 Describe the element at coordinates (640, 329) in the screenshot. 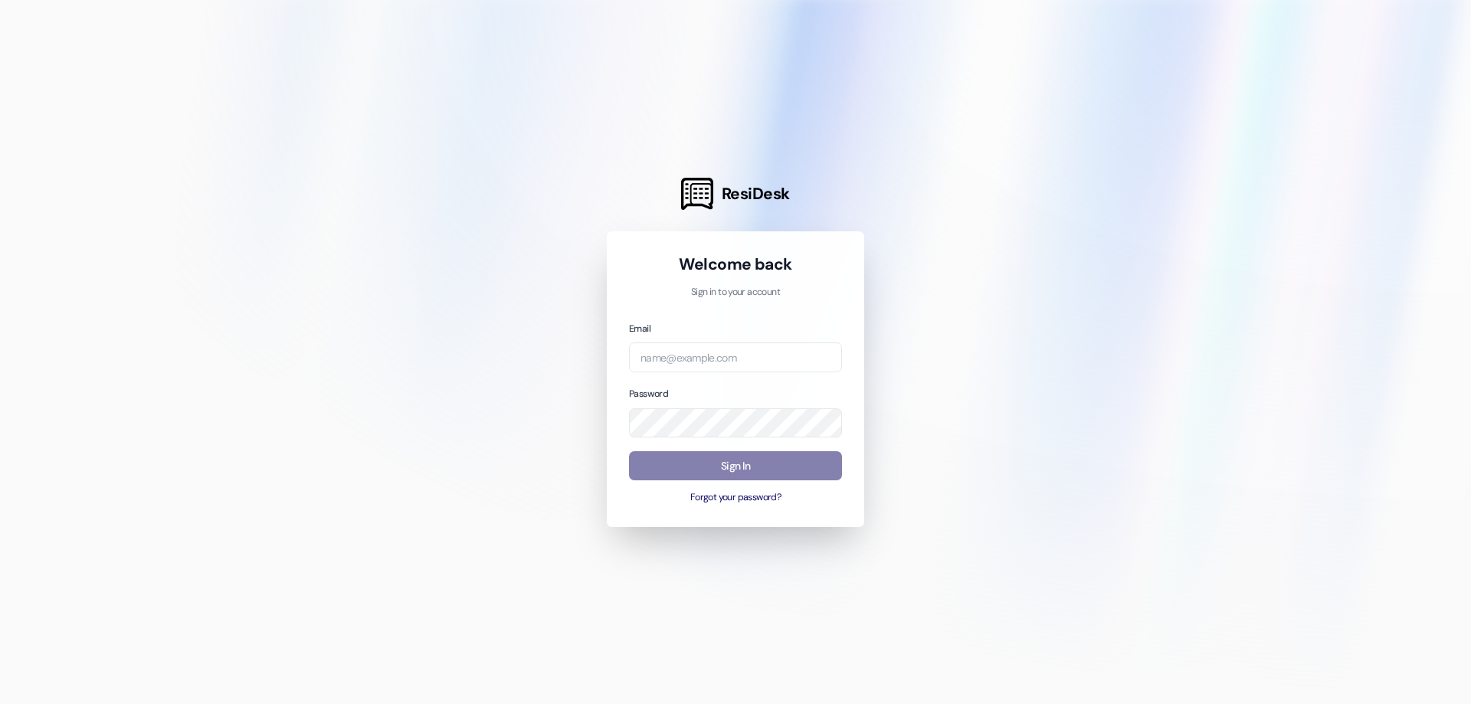

I see `label: Email` at that location.